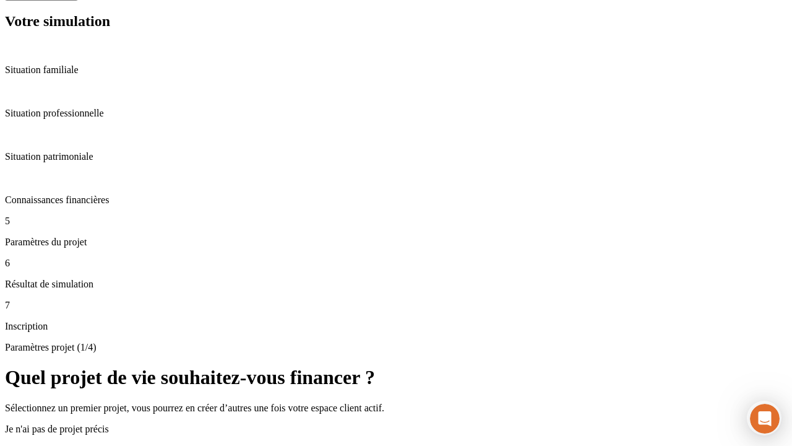 The height and width of the screenshot is (446, 792). I want to click on p: 6, so click(396, 263).